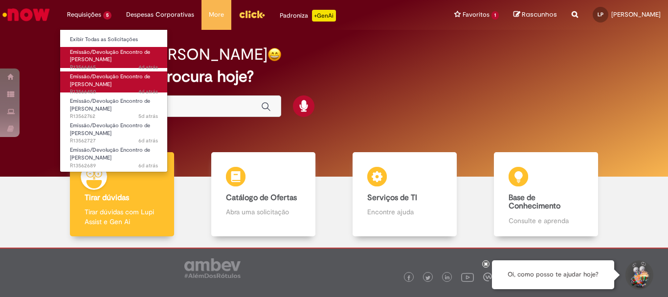 The height and width of the screenshot is (297, 668). I want to click on a: Serviços de TI Encontre ajuda, so click(405, 194).